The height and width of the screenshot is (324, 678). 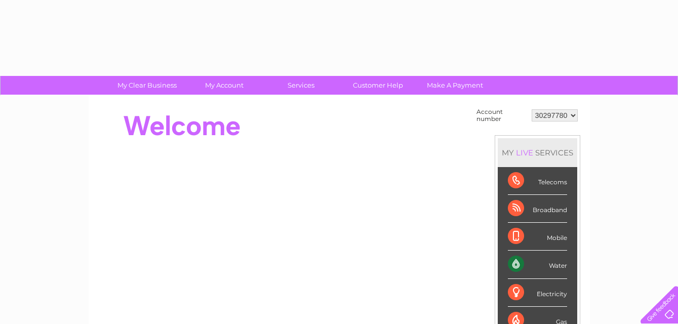 I want to click on div: Telecoms, so click(x=537, y=181).